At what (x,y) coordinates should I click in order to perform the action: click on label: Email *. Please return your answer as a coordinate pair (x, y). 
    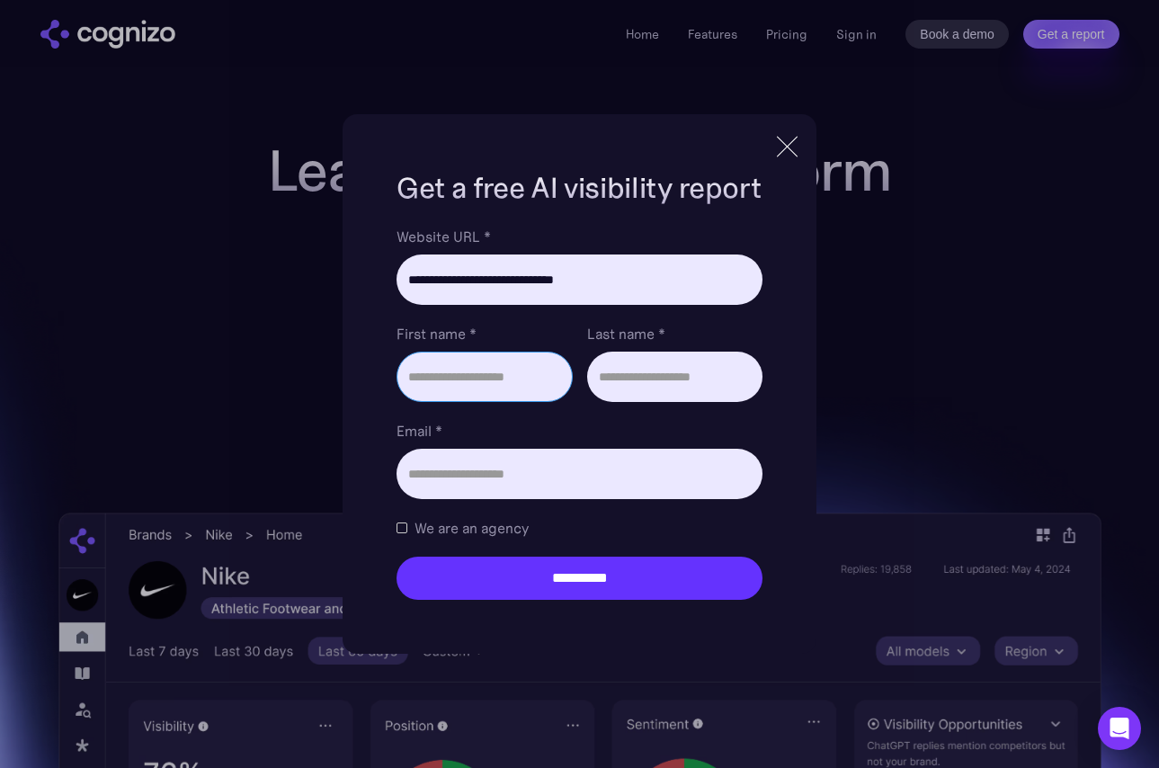
    Looking at the image, I should click on (579, 431).